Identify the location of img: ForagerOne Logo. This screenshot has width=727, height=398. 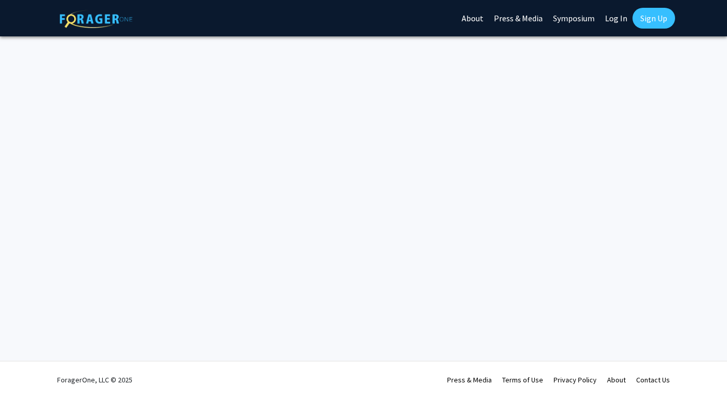
(96, 19).